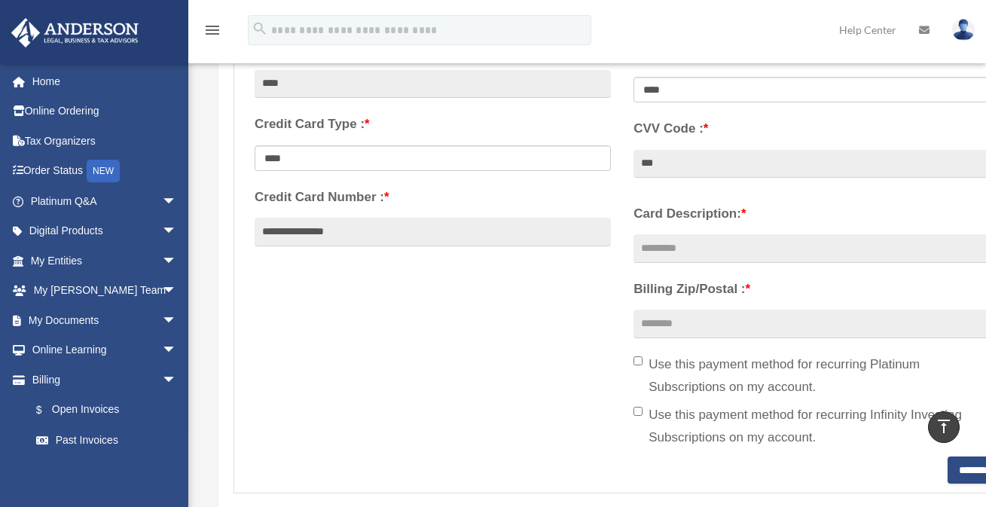 The width and height of the screenshot is (986, 507). I want to click on input: Use this payment method for recurring Infinity Investing Subscriptions on my account., so click(638, 411).